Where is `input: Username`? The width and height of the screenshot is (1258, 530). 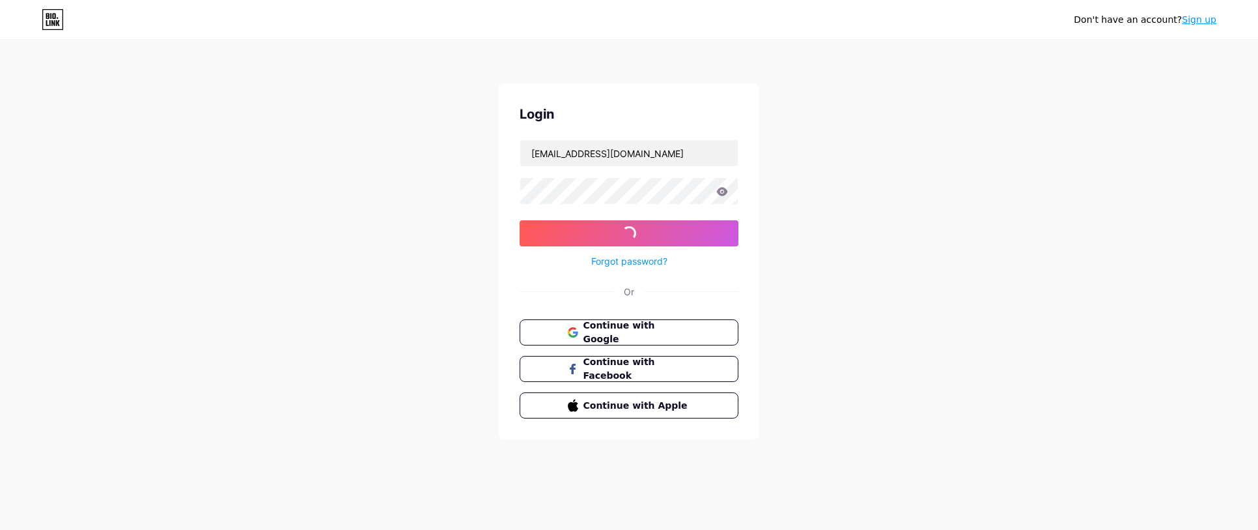 input: Username is located at coordinates (629, 153).